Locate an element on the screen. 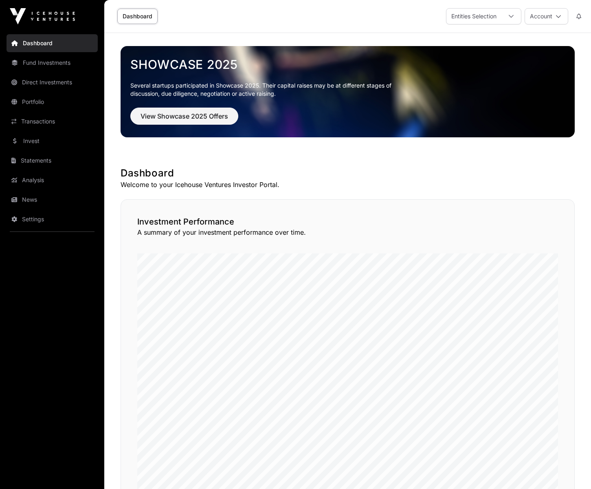  a: View Showcase 2025 Offers is located at coordinates (184, 120).